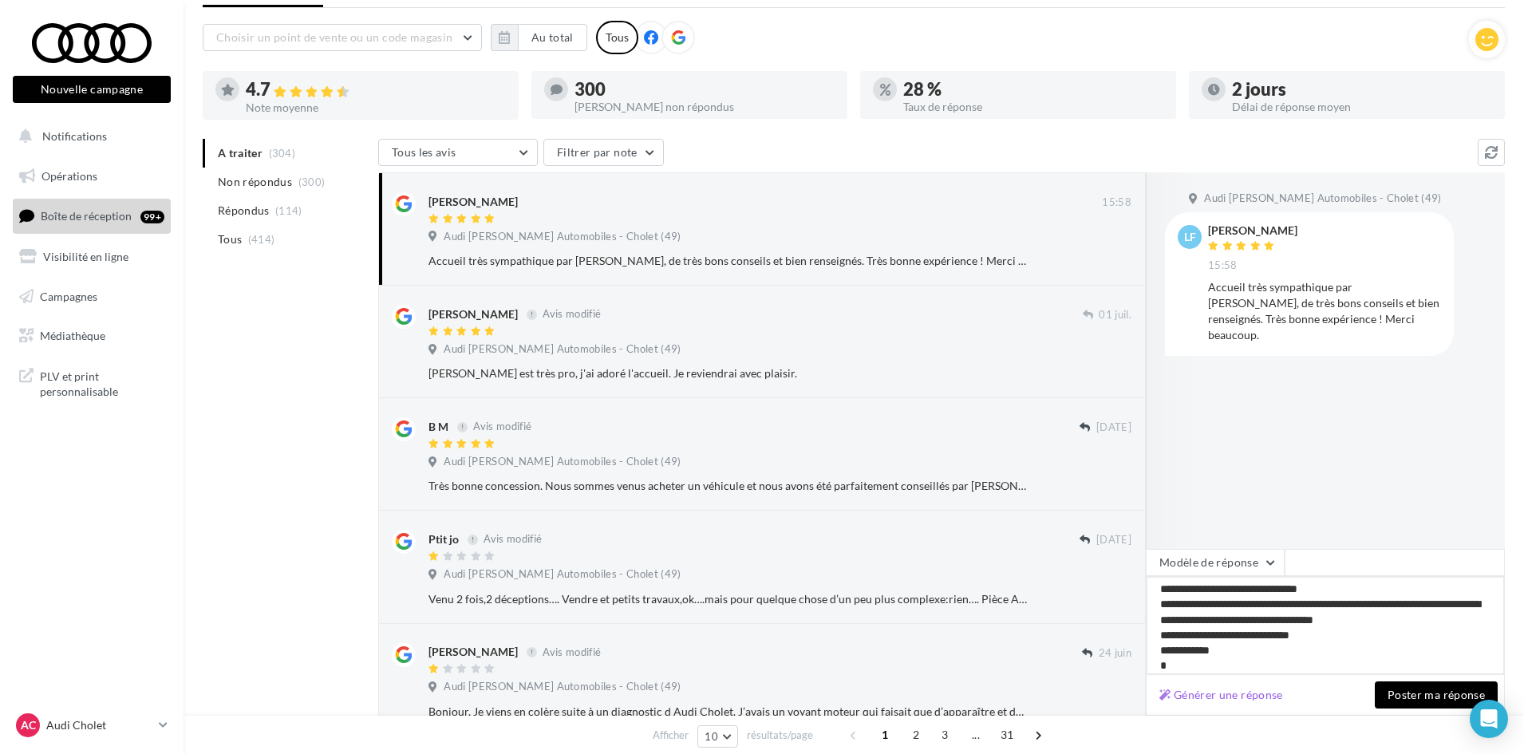  I want to click on span: résultats/page, so click(780, 735).